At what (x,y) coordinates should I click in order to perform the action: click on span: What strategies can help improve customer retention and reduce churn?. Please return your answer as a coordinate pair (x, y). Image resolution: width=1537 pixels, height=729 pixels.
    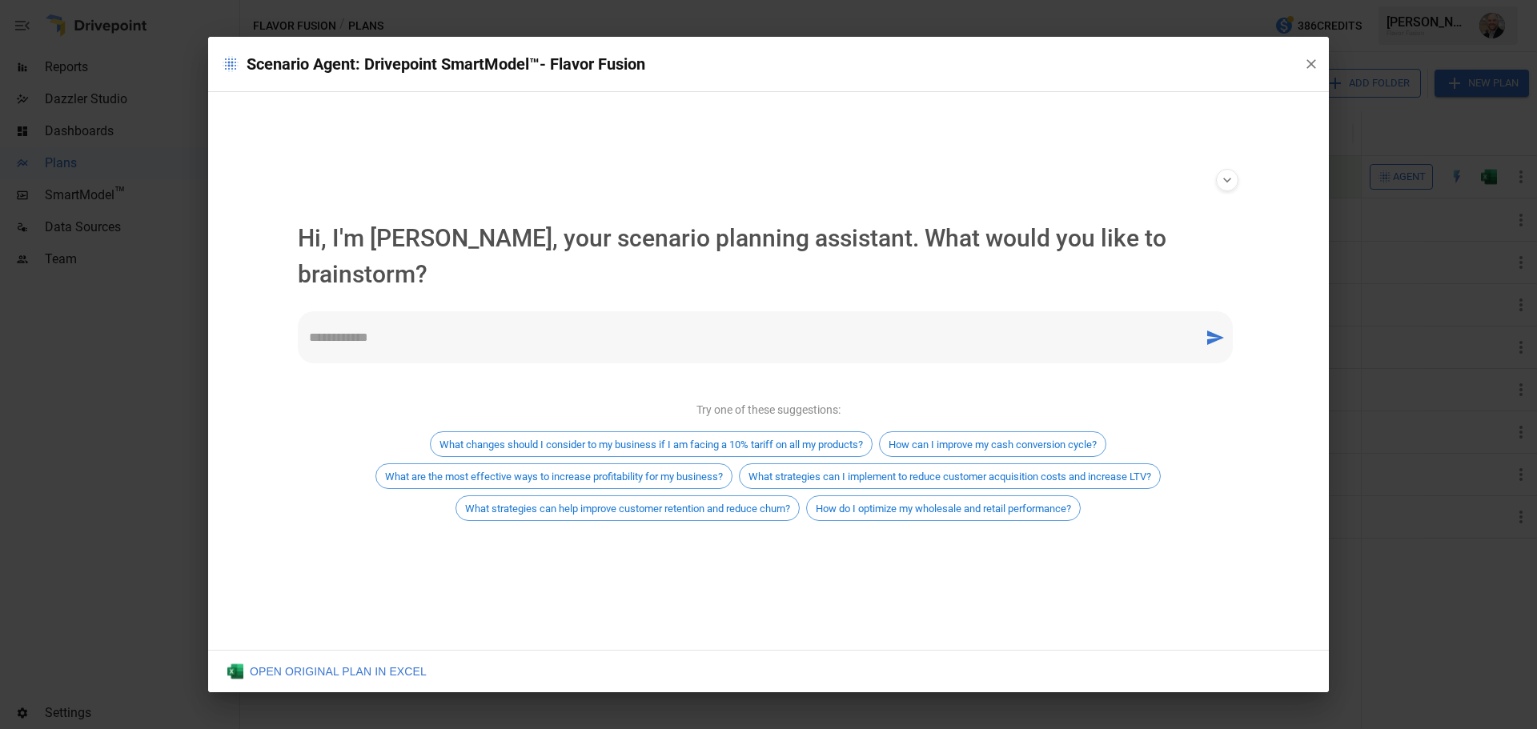
    Looking at the image, I should click on (627, 508).